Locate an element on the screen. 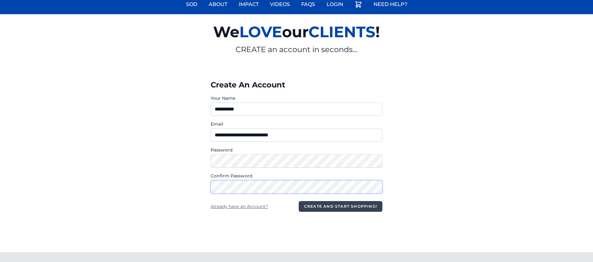 This screenshot has width=593, height=262. h3: Create An Account is located at coordinates (297, 85).